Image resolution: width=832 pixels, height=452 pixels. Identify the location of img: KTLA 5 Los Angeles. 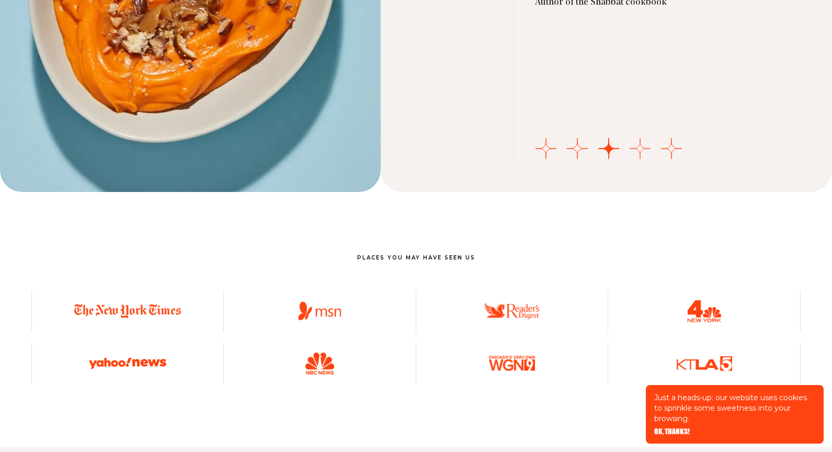
(704, 363).